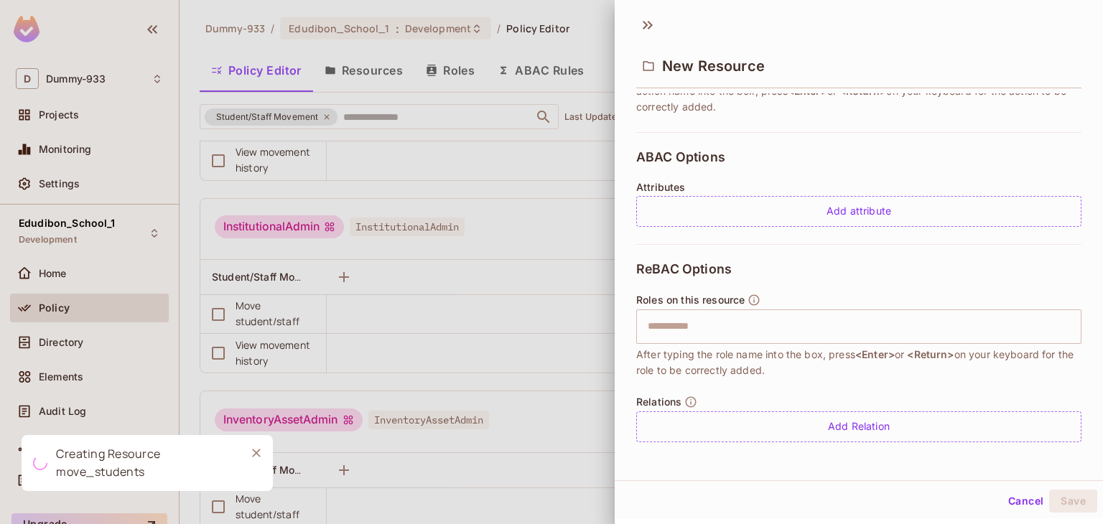  Describe the element at coordinates (1025, 501) in the screenshot. I see `button: Cancel` at that location.